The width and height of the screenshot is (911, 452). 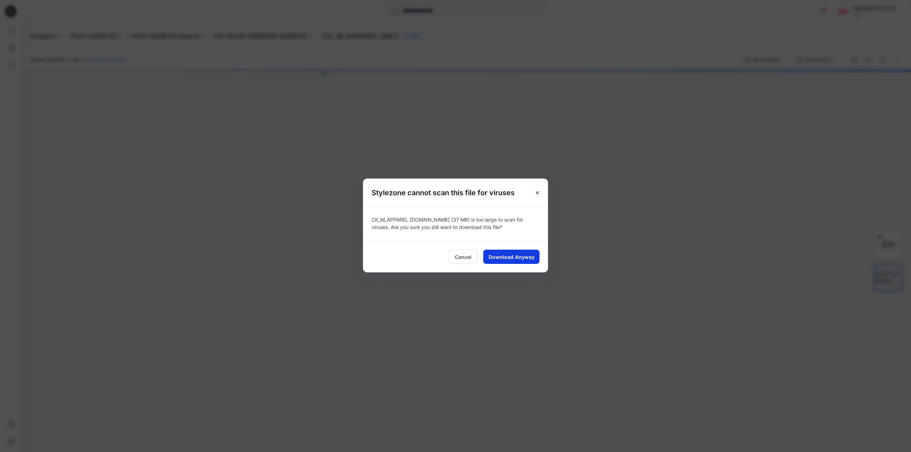 What do you see at coordinates (511, 257) in the screenshot?
I see `span: Download Anyway` at bounding box center [511, 257].